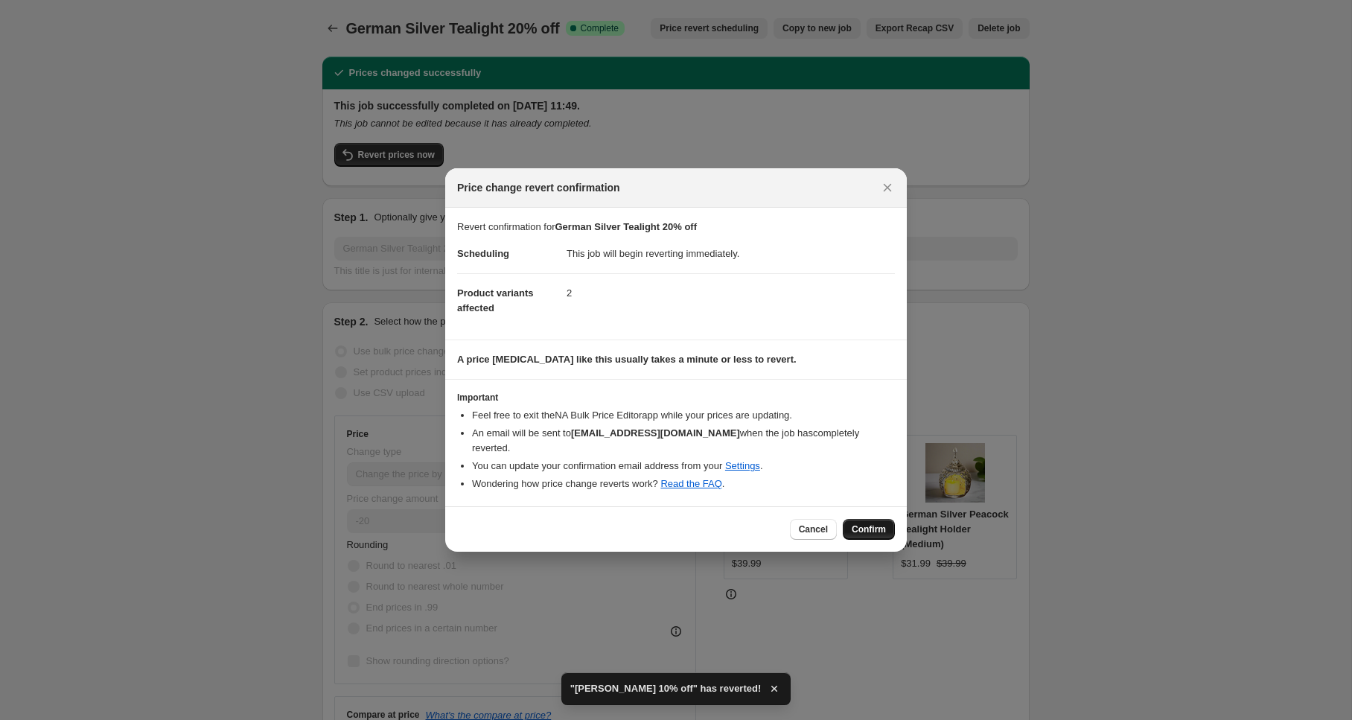 The image size is (1352, 720). I want to click on a: Read the FAQ, so click(691, 483).